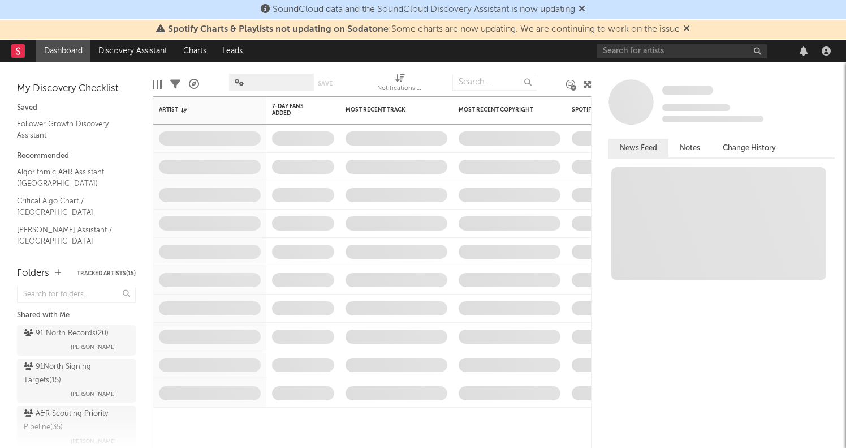  Describe the element at coordinates (614, 110) in the screenshot. I see `div: Spotify Monthly Listeners` at that location.